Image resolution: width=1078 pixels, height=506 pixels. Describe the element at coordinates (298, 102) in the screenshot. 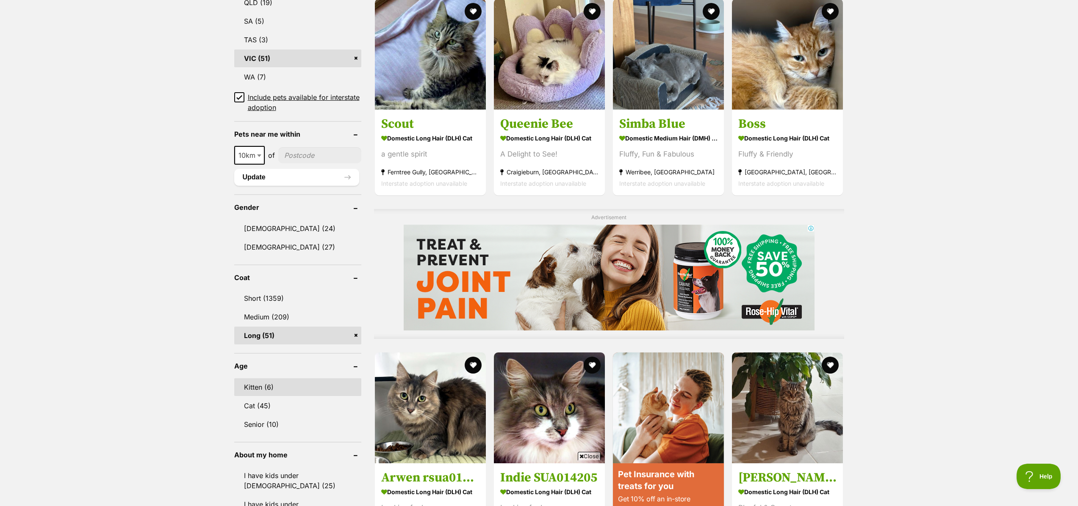

I see `a: Include pets available for interstate adoption` at that location.